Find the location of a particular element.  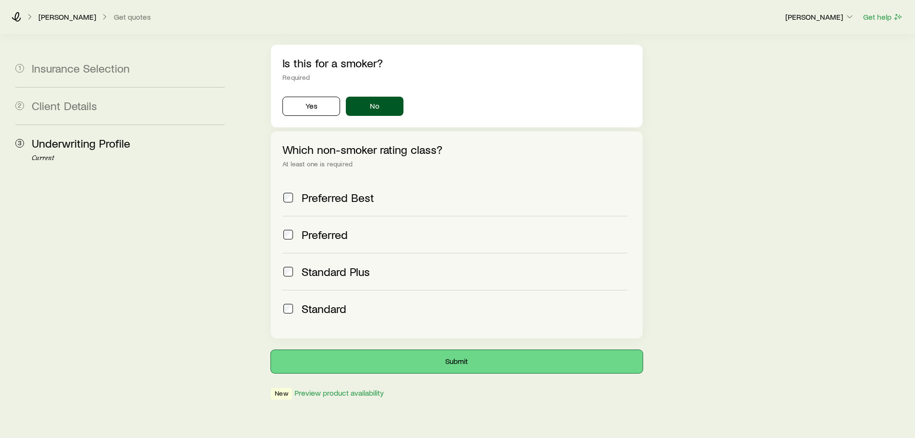

p: Current is located at coordinates (128, 158).